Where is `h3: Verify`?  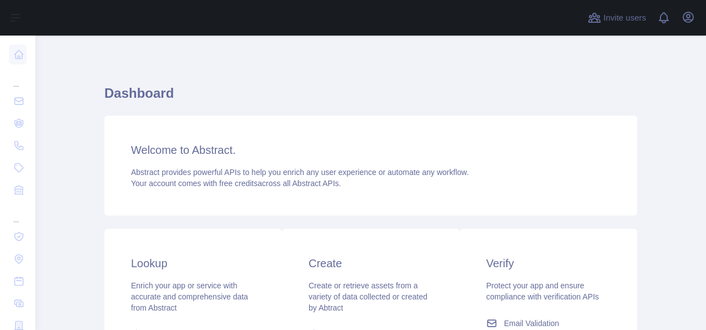
h3: Verify is located at coordinates (548, 263).